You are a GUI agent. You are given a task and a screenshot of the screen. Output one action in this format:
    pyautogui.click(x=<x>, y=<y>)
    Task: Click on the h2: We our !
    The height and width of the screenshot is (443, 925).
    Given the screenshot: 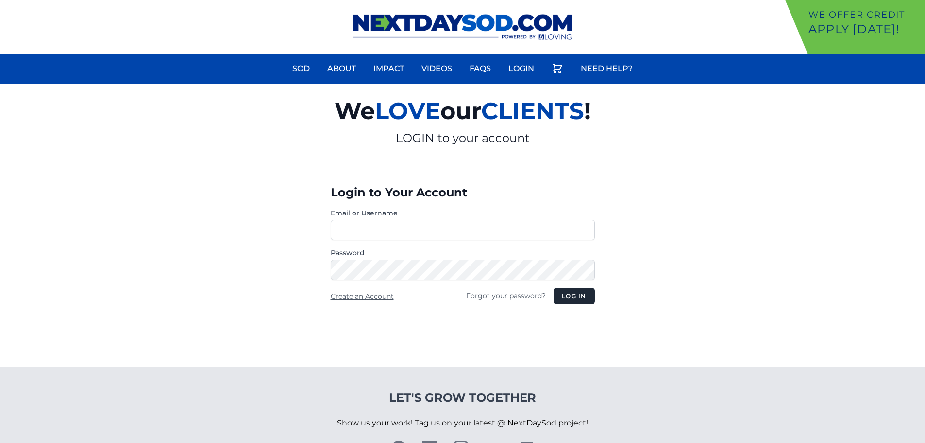 What is the action you would take?
    pyautogui.click(x=463, y=111)
    